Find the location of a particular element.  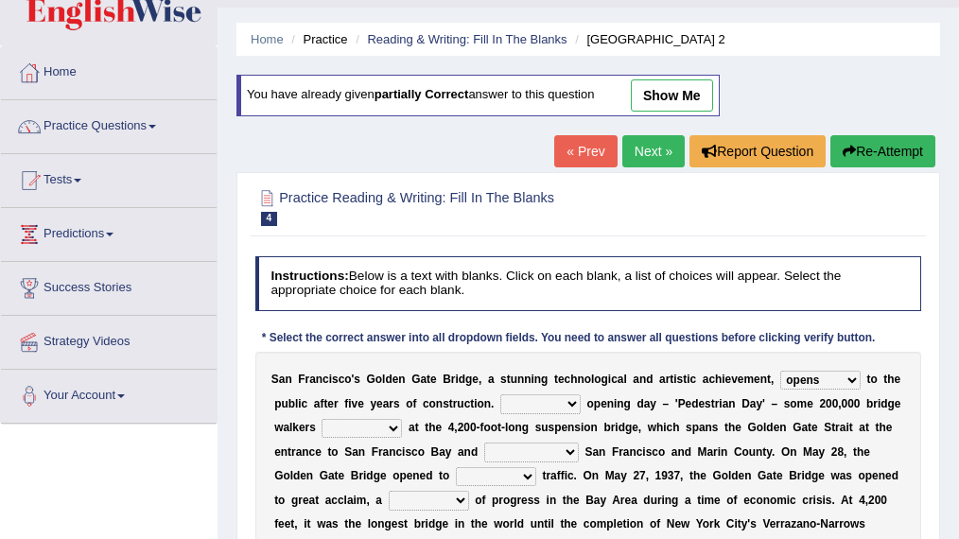

b: k is located at coordinates (295, 427).